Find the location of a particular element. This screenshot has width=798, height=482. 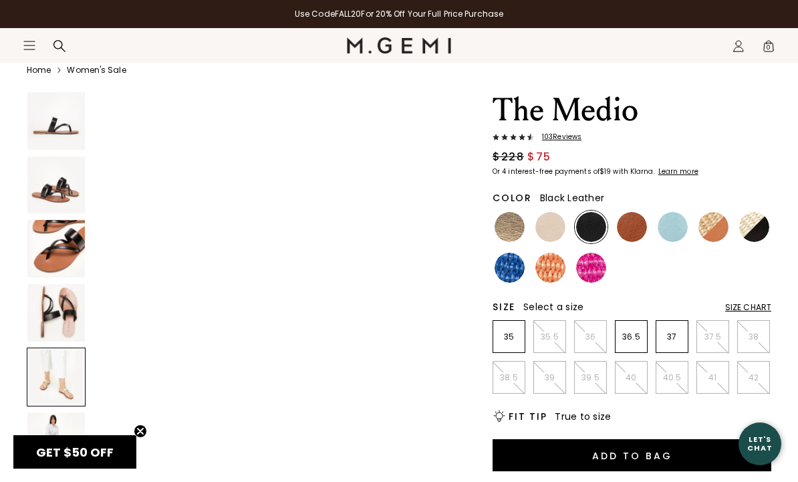

span: $228 is located at coordinates (508, 157).